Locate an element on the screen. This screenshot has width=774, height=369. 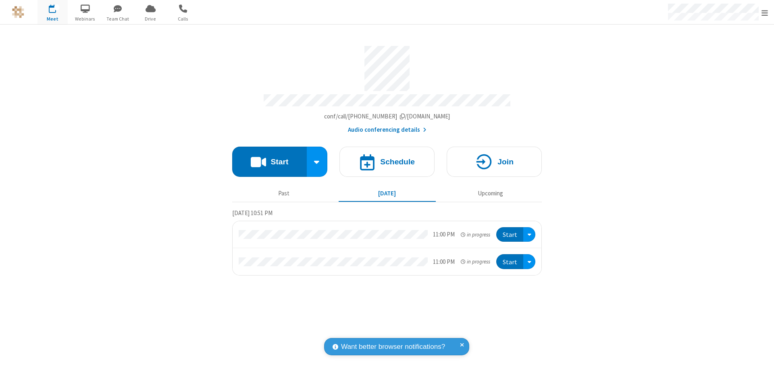
span: Webinars is located at coordinates (85, 19).